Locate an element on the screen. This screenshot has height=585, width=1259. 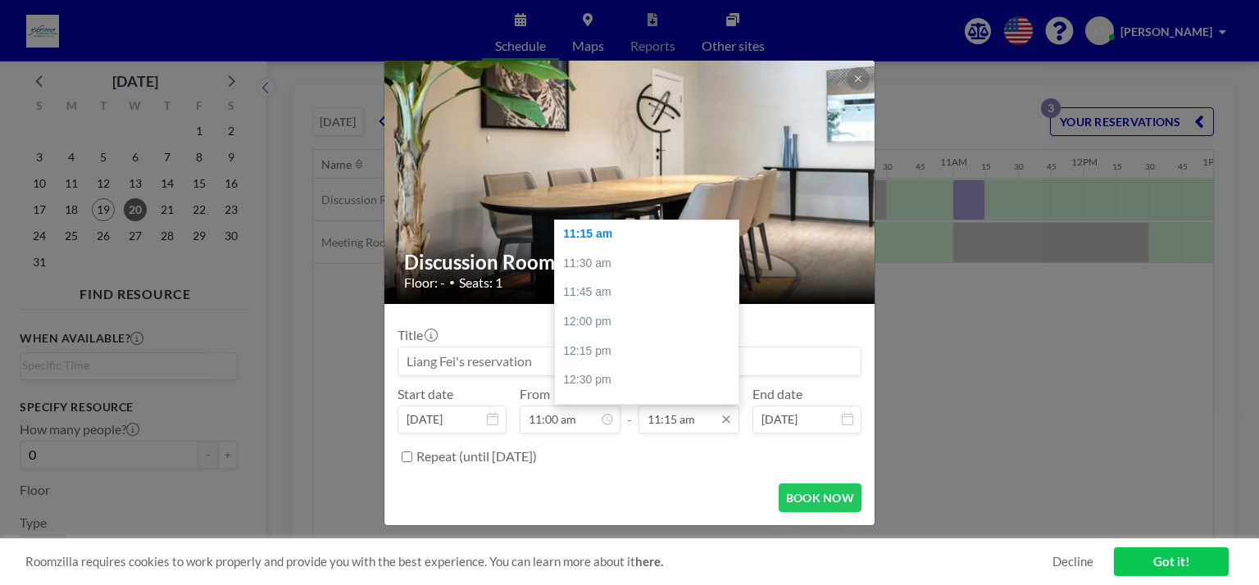
img: 537.jpg is located at coordinates (630, 182).